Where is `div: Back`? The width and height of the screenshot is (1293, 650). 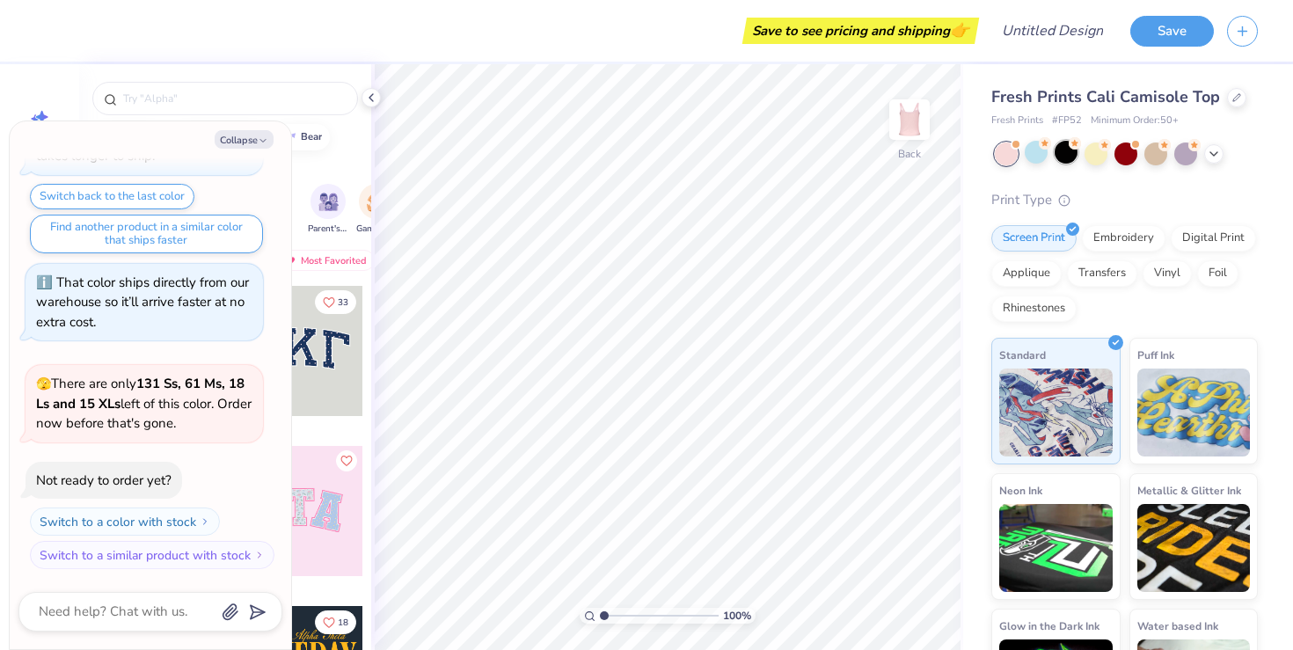 div: Back is located at coordinates (910, 154).